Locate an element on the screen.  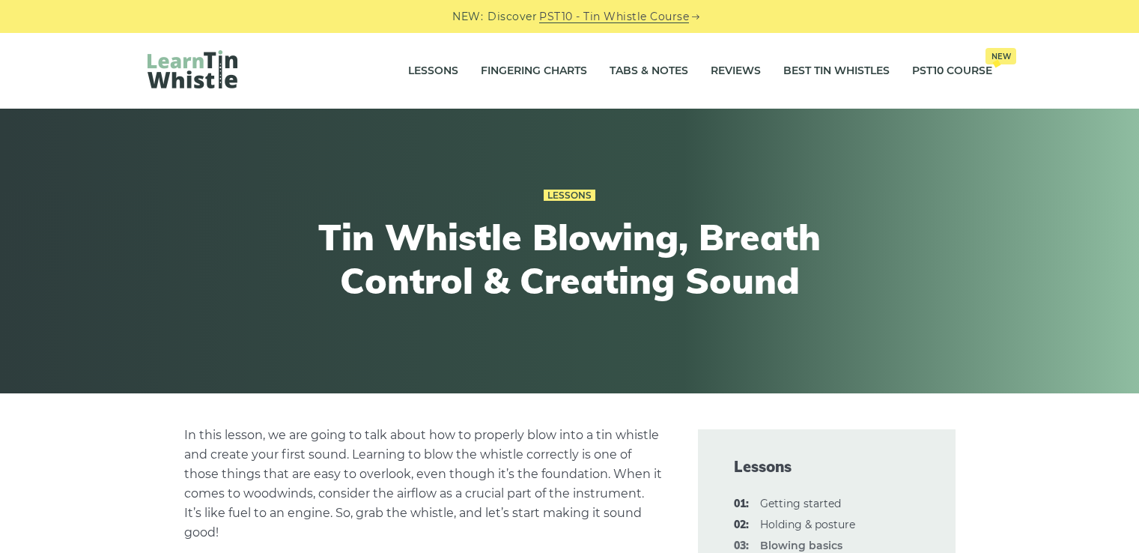
span: Lessons is located at coordinates (827, 467).